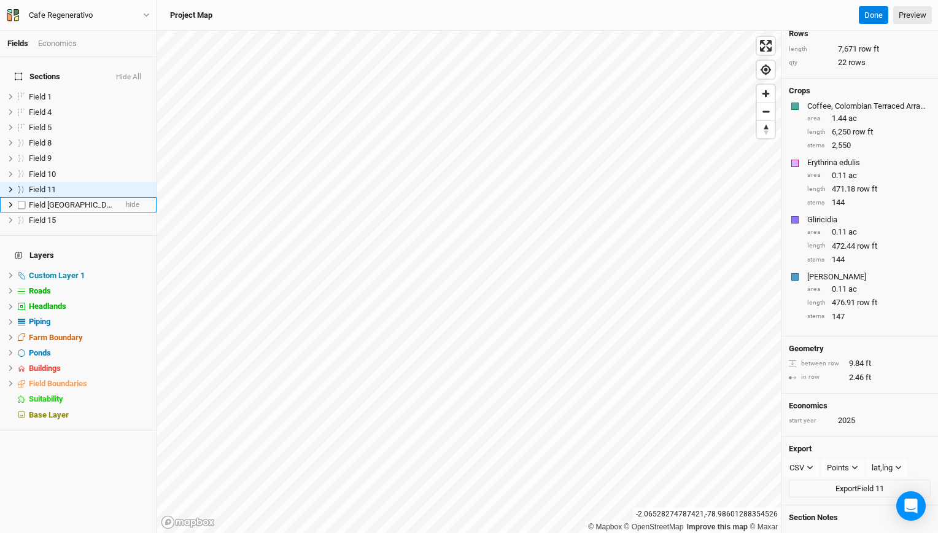 The width and height of the screenshot is (938, 533). Describe the element at coordinates (46, 398) in the screenshot. I see `span: Suitability` at that location.